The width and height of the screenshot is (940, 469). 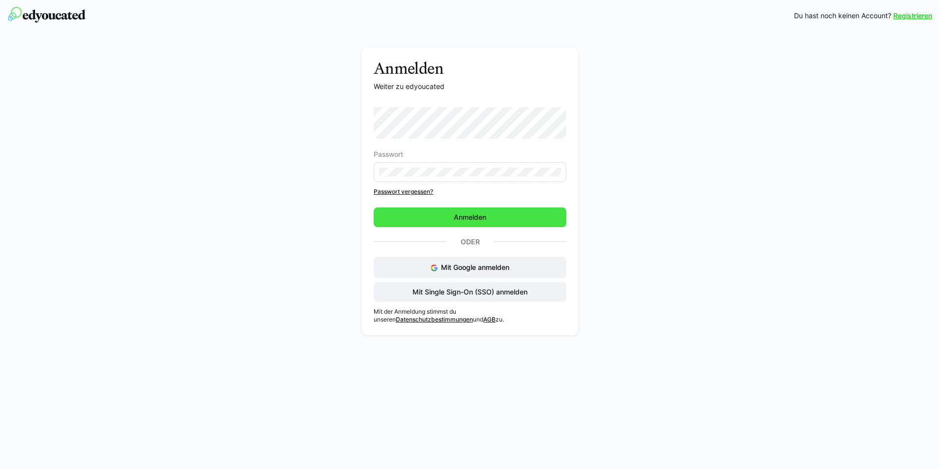 I want to click on span: Mit Google anmelden, so click(x=475, y=267).